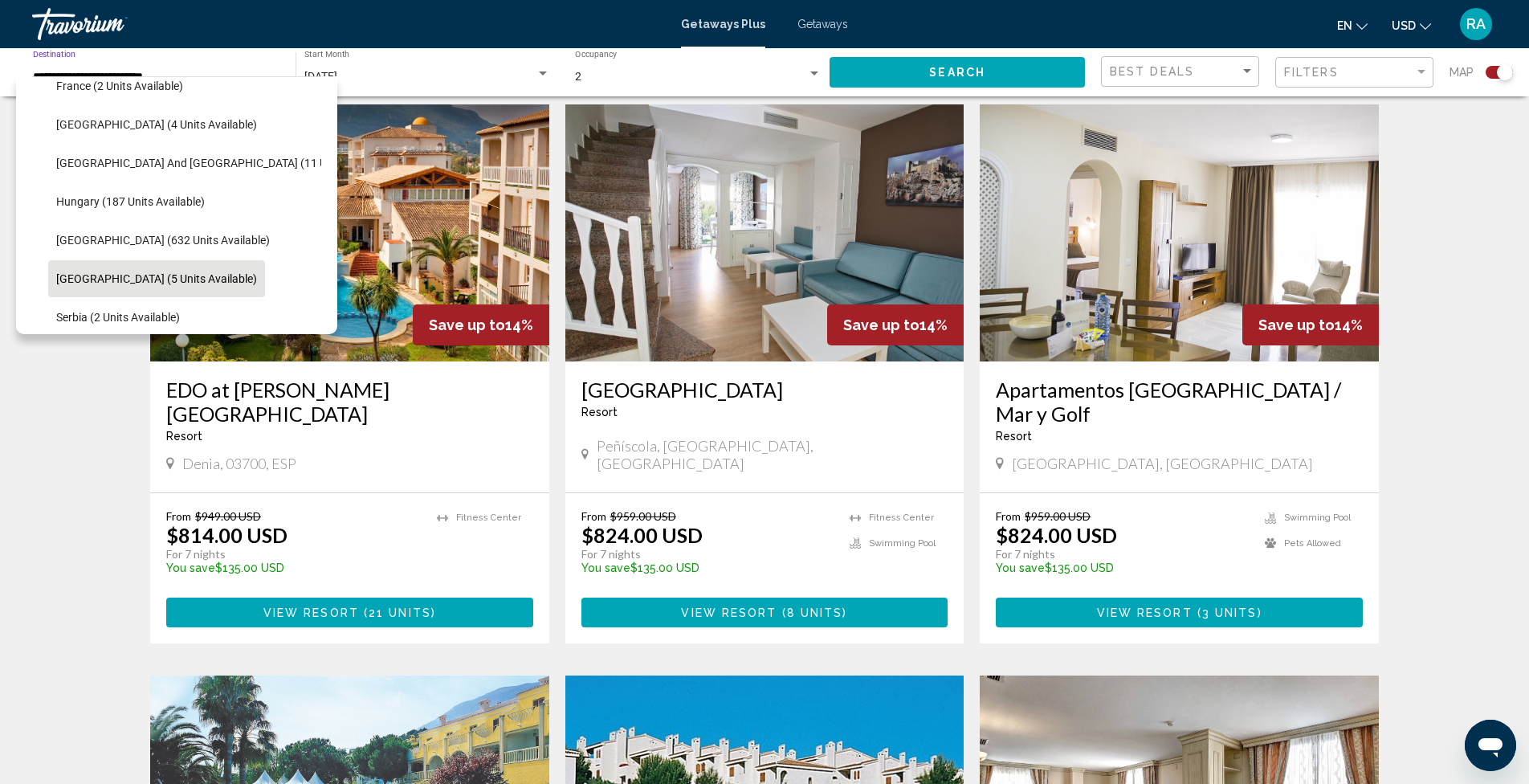 The width and height of the screenshot is (1529, 784). What do you see at coordinates (1179, 612) in the screenshot?
I see `button: View Resort(3 units)` at bounding box center [1179, 612].